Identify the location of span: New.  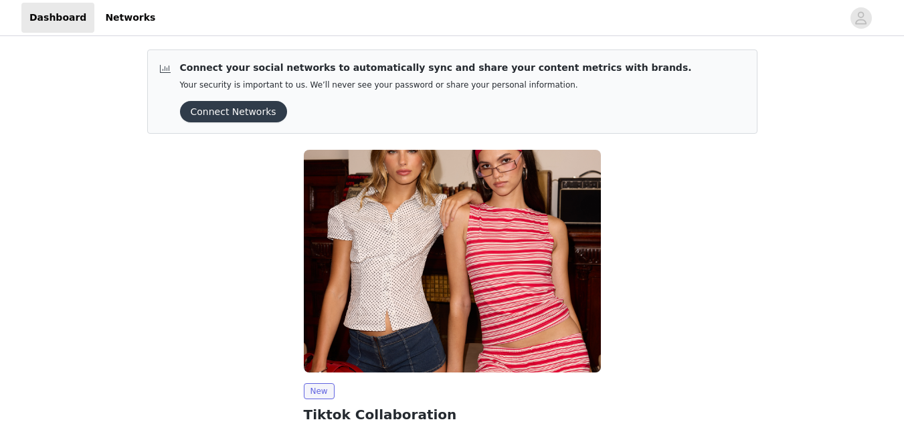
(319, 391).